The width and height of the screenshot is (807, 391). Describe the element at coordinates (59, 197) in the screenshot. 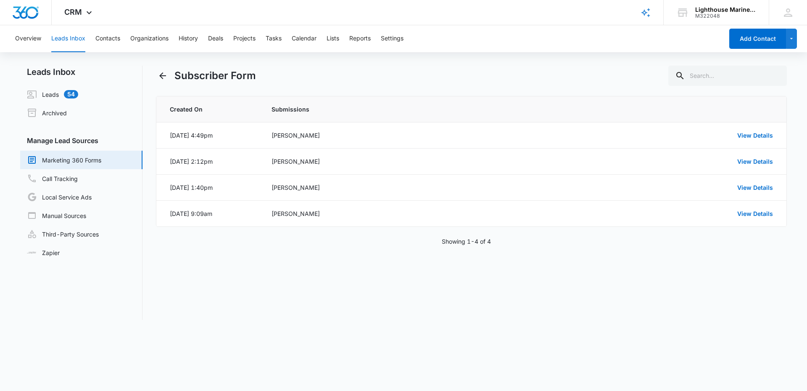

I see `a: Local Service Ads` at that location.